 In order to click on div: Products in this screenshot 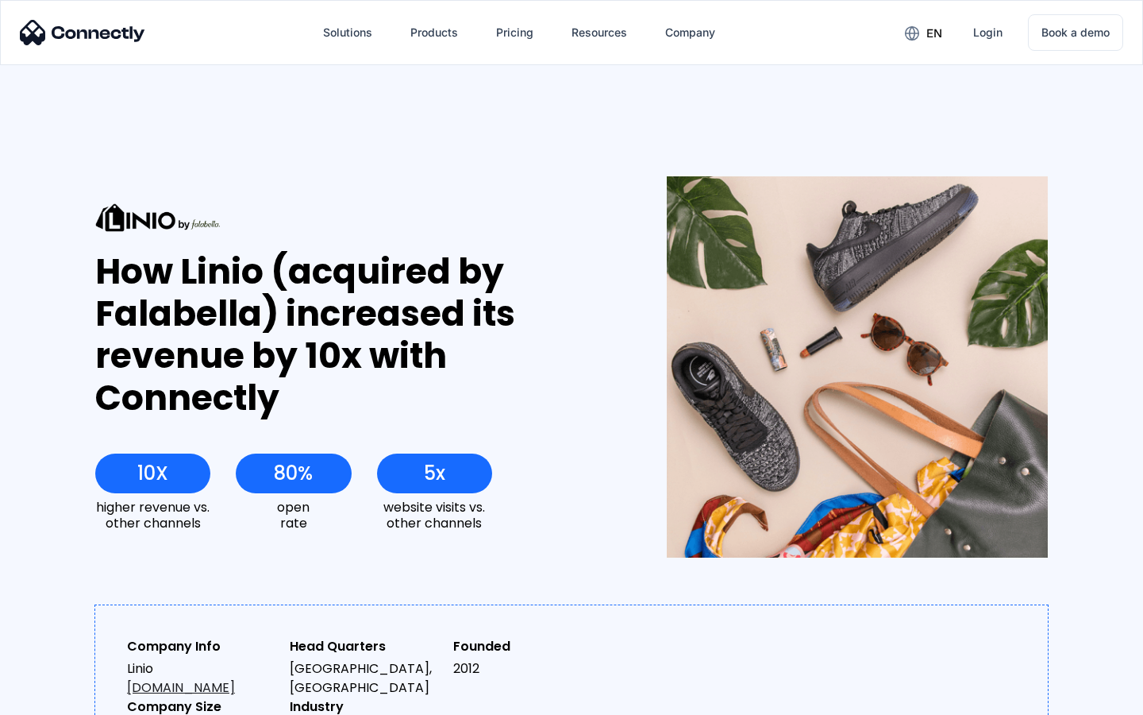, I will do `click(434, 33)`.